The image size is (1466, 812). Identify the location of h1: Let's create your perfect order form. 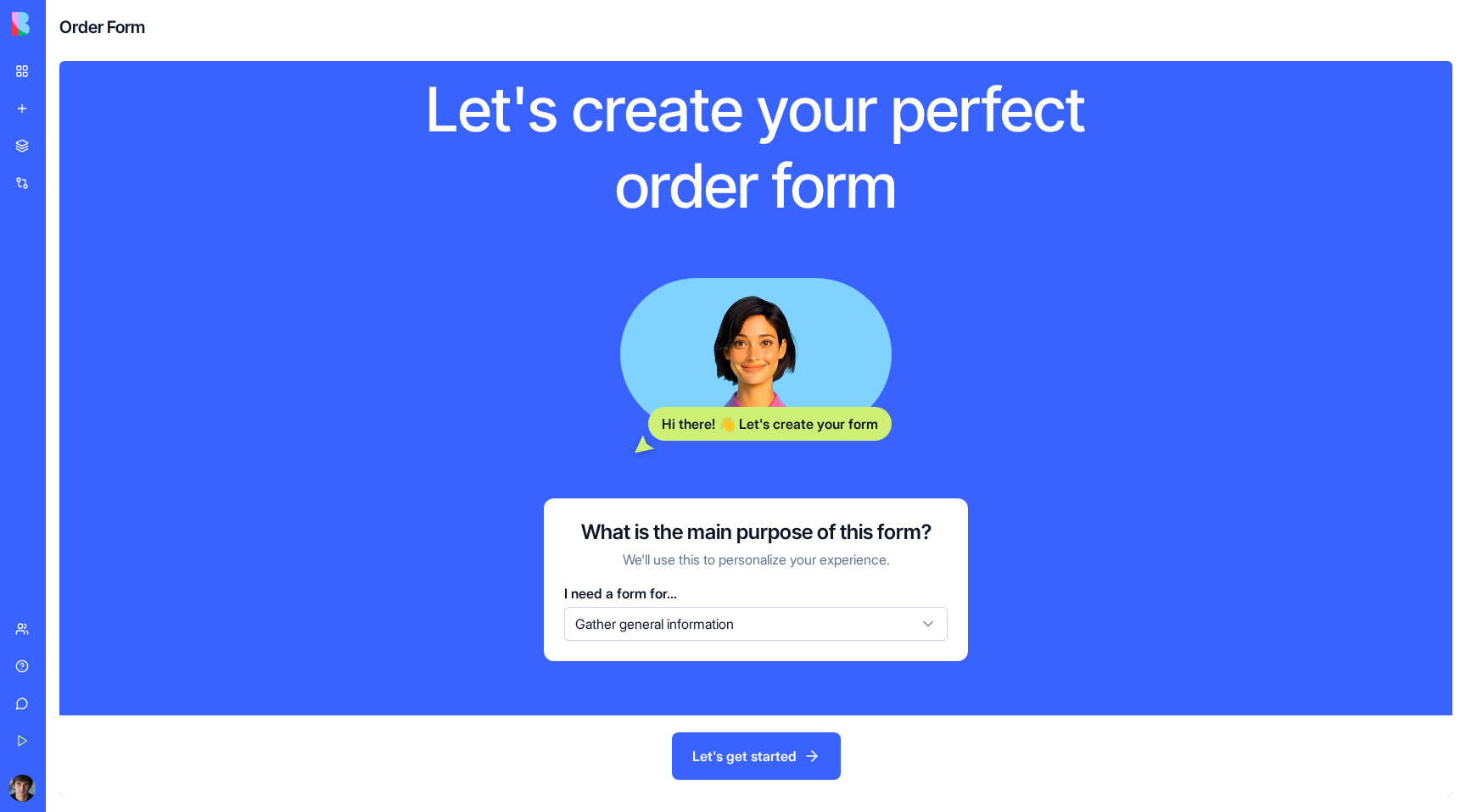
(756, 148).